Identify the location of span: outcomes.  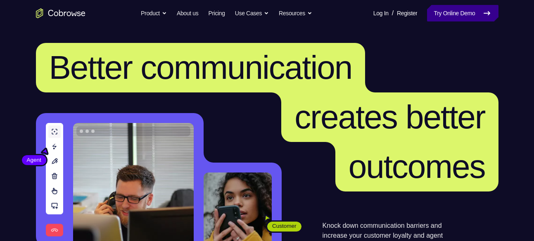
(417, 166).